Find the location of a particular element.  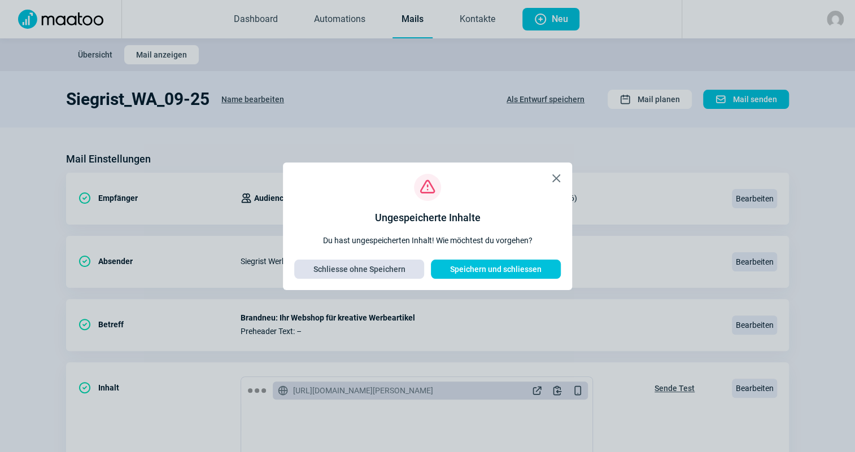

div: Du hast ungespeicherten Inhalt! Wie möchtest du vorgehen? is located at coordinates (427, 240).